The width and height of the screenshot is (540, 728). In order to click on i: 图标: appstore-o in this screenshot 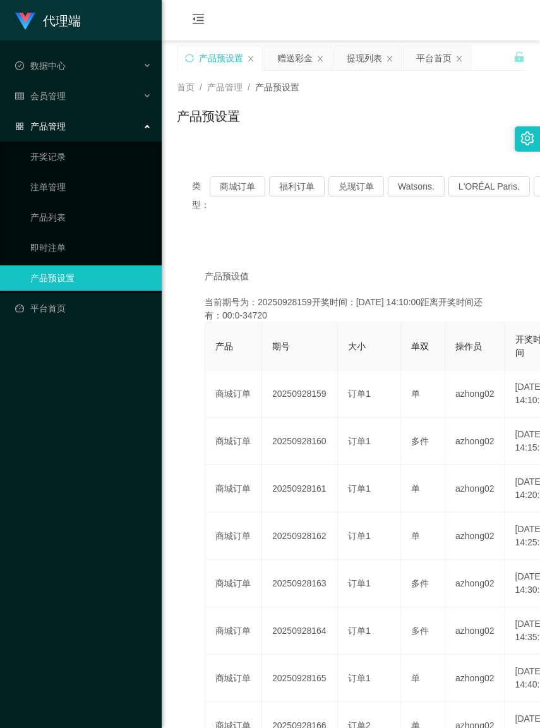, I will do `click(20, 126)`.